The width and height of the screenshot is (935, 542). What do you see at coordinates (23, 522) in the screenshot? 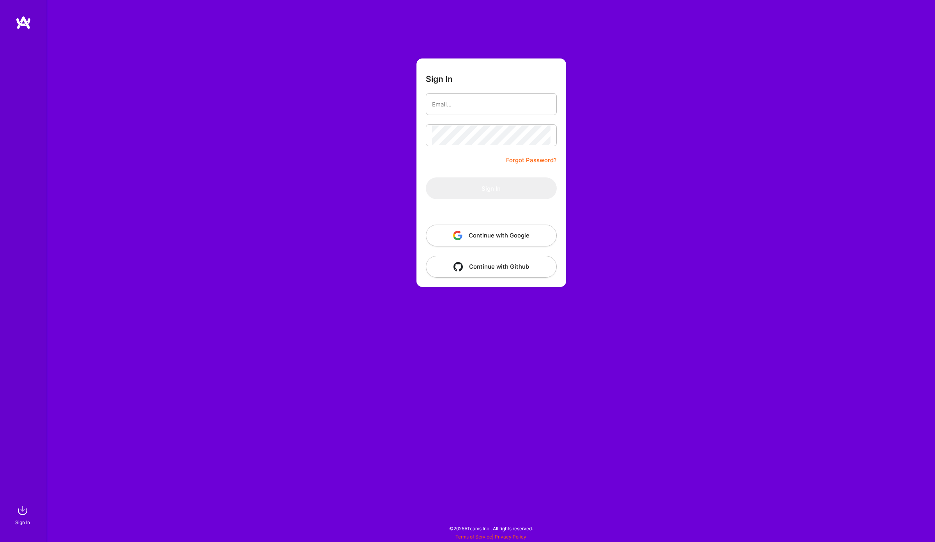
I see `div: Sign In` at bounding box center [23, 522].